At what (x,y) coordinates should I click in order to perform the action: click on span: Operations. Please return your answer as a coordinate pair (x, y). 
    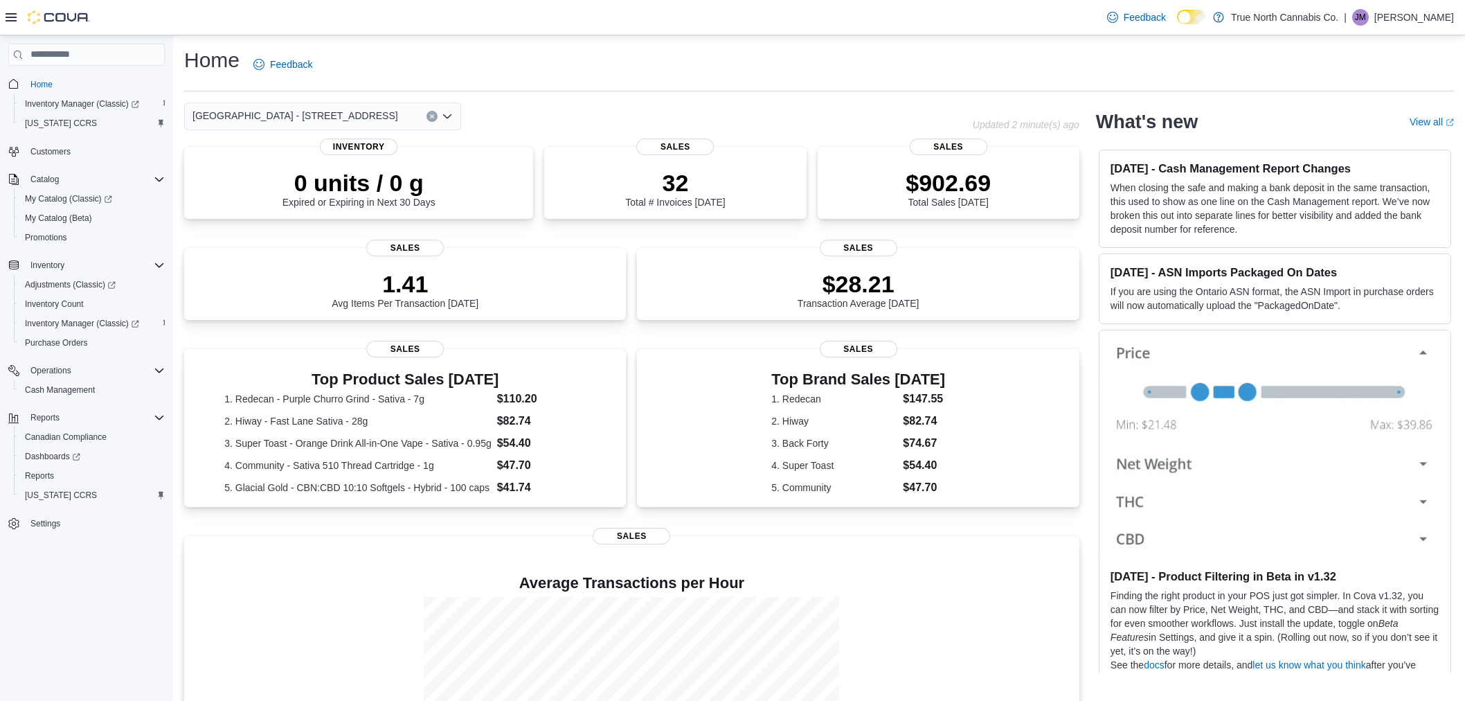
    Looking at the image, I should click on (95, 370).